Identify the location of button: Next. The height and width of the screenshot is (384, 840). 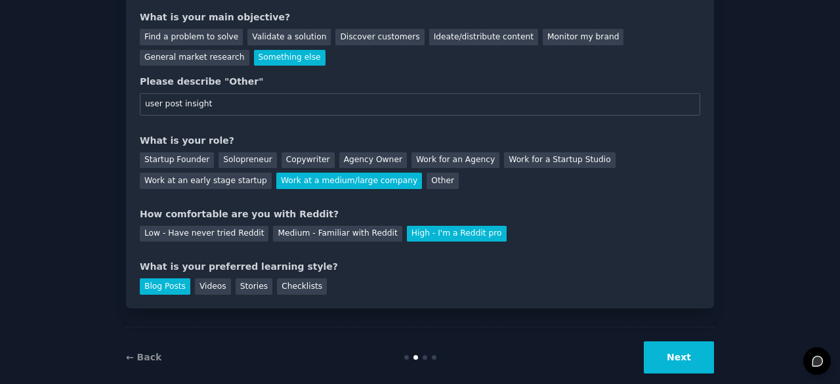
(679, 357).